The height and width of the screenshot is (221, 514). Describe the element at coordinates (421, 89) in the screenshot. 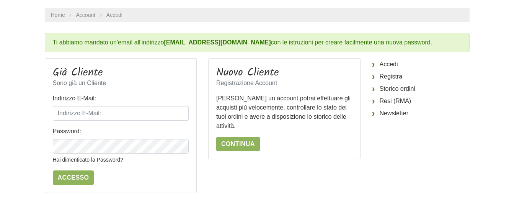

I see `a: Storico ordini` at that location.